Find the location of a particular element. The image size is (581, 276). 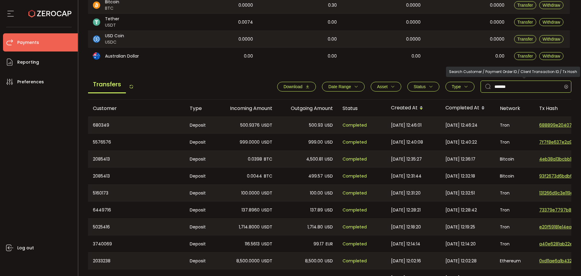

img: usdt_portfolio.svg is located at coordinates (97, 22).